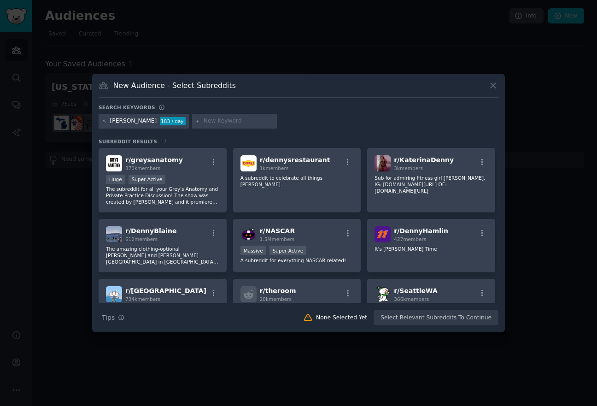 This screenshot has width=597, height=406. Describe the element at coordinates (410, 239) in the screenshot. I see `span: 427 members` at that location.